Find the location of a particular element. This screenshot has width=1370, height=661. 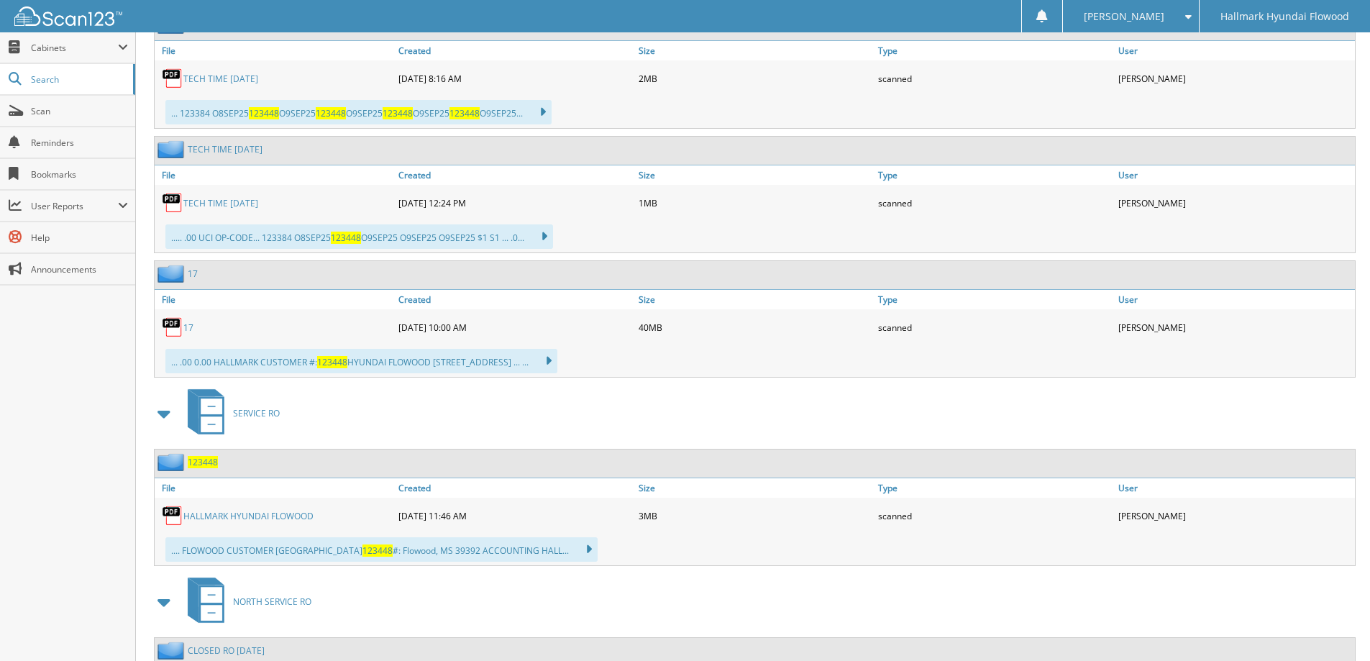

a: NORTH SERVICE RO is located at coordinates (245, 601).